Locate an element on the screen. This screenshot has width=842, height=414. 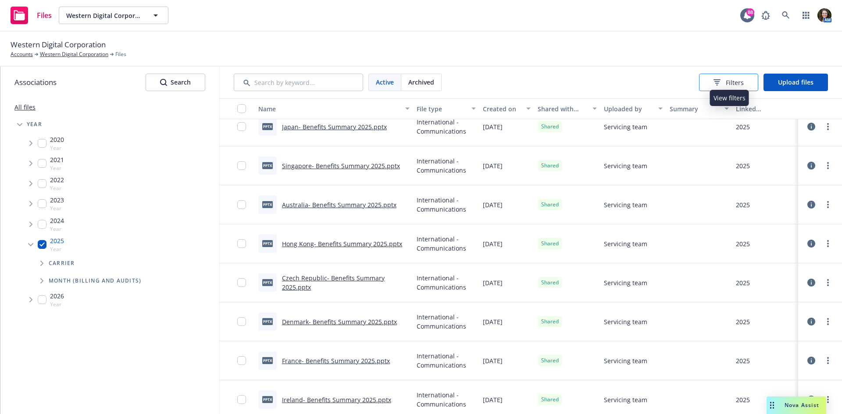
span: 2023 is located at coordinates (57, 200).